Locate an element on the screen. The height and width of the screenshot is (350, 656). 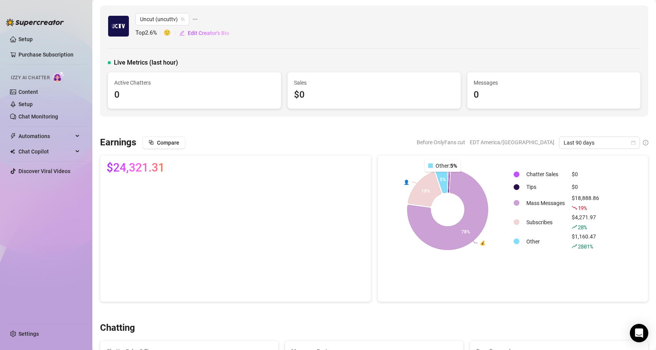
span: Uncut (uncuttv) is located at coordinates (162, 19).